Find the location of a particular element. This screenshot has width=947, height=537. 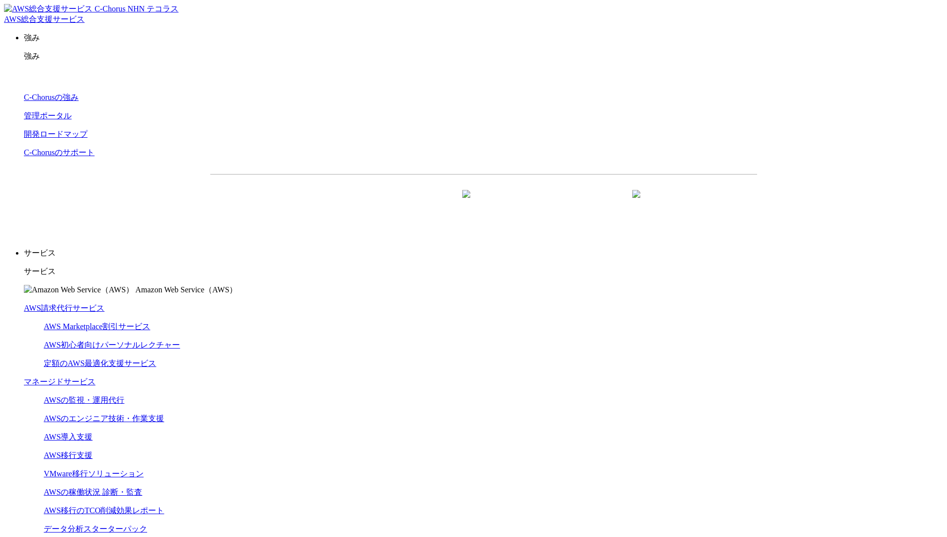

a: まずは相談する is located at coordinates (569, 203).